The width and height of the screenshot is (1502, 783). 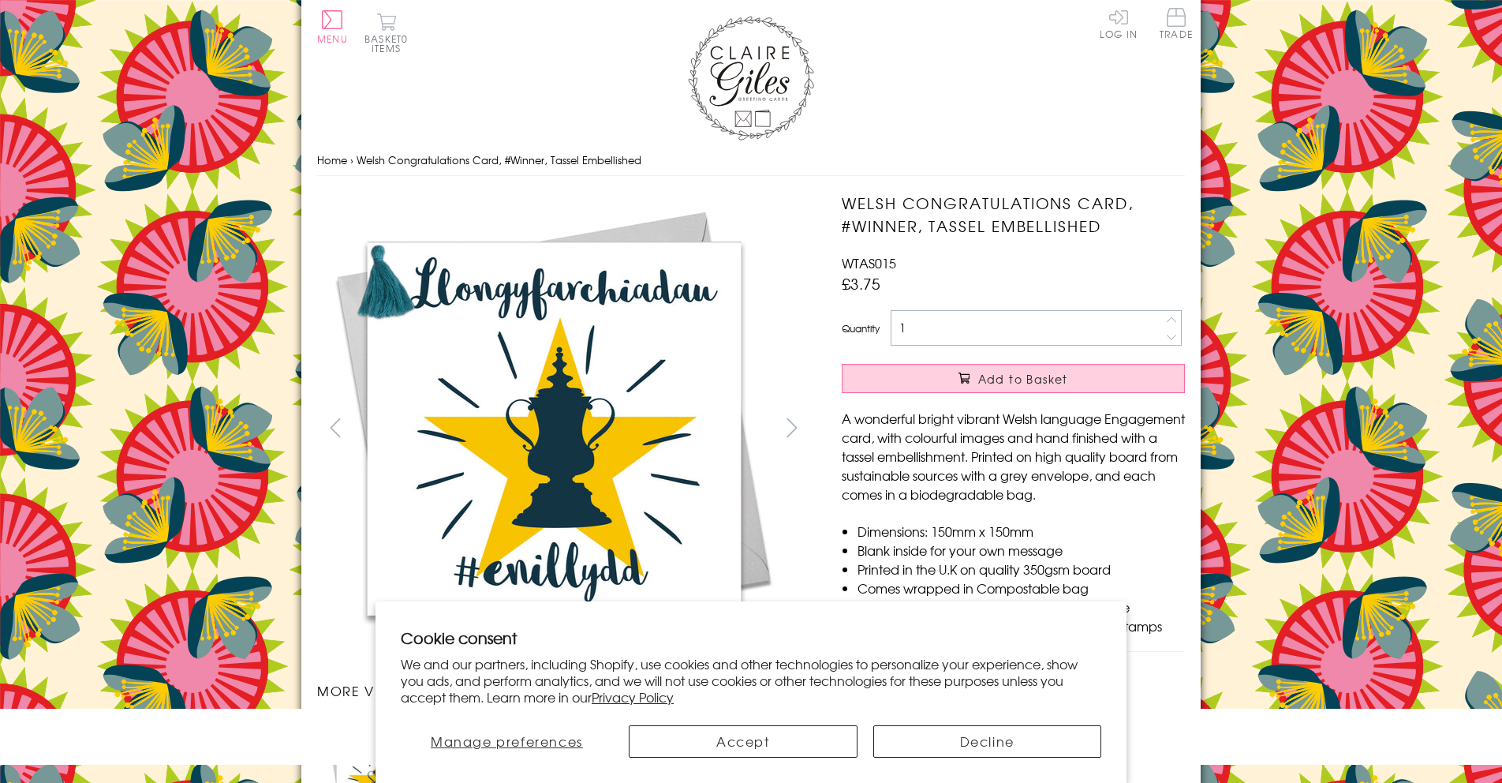 What do you see at coordinates (751, 78) in the screenshot?
I see `img: Claire Giles Greetings Cards` at bounding box center [751, 78].